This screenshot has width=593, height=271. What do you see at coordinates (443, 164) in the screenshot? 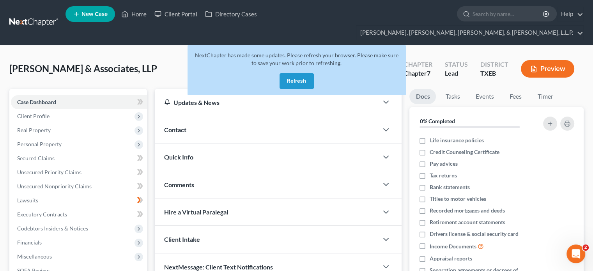
I see `span: Pay advices` at bounding box center [443, 164].